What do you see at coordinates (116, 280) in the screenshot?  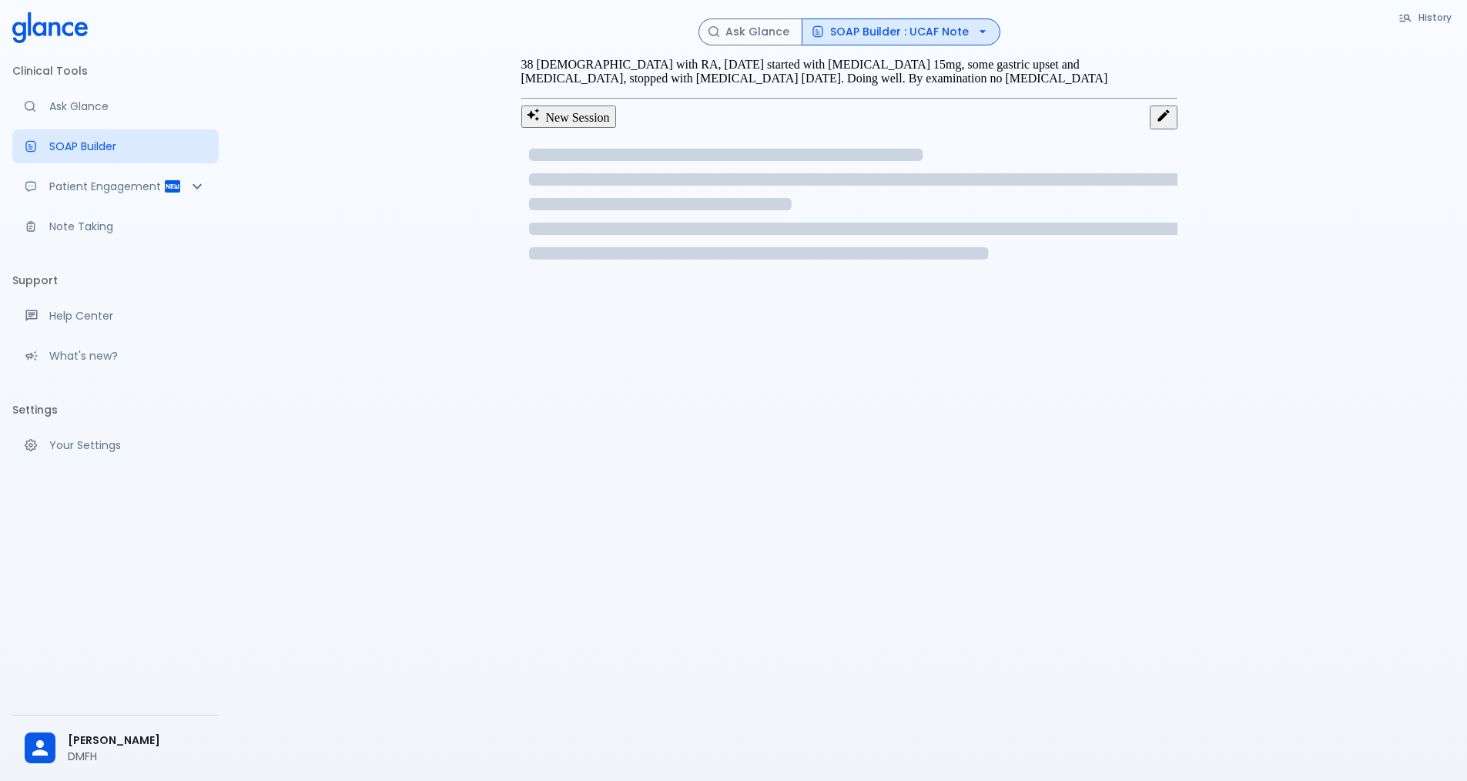 I see `li: Support` at bounding box center [116, 280].